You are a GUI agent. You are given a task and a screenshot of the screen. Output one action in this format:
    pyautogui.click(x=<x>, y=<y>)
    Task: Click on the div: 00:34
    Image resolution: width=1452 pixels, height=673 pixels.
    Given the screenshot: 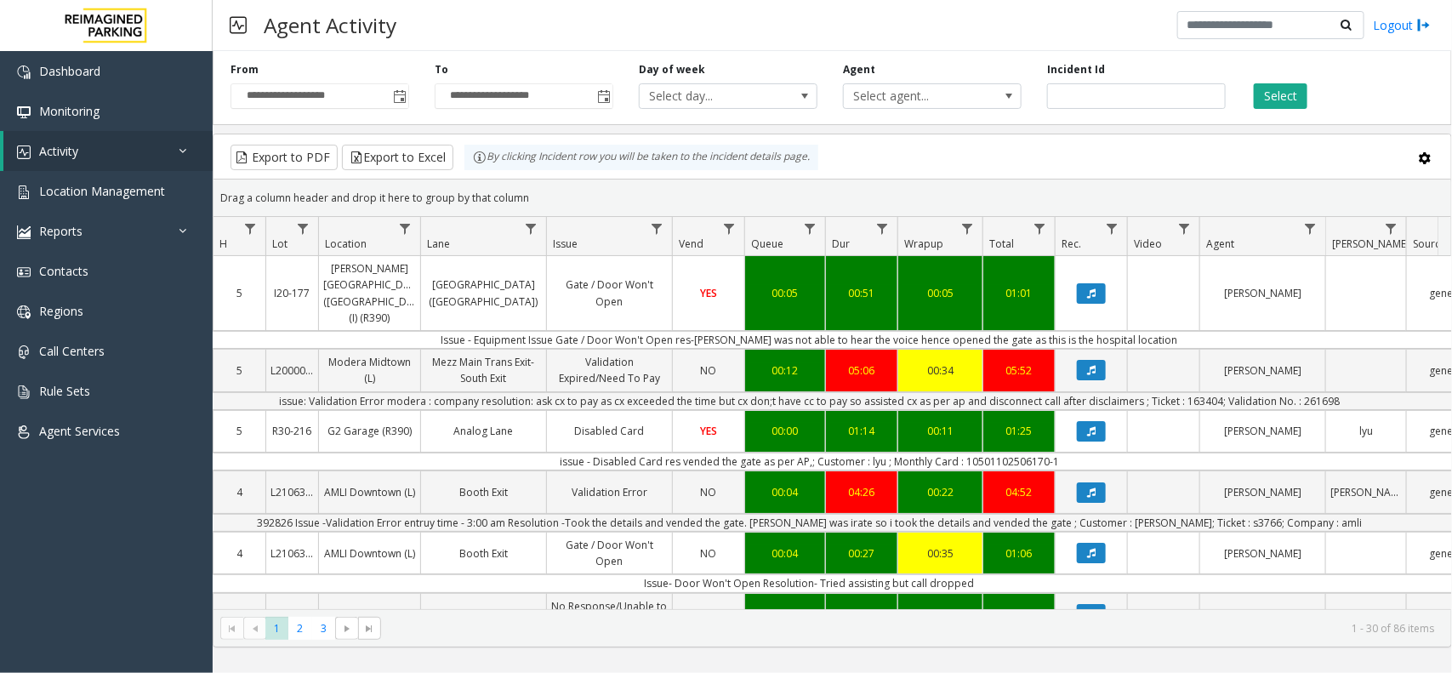 What is the action you would take?
    pyautogui.click(x=940, y=370)
    